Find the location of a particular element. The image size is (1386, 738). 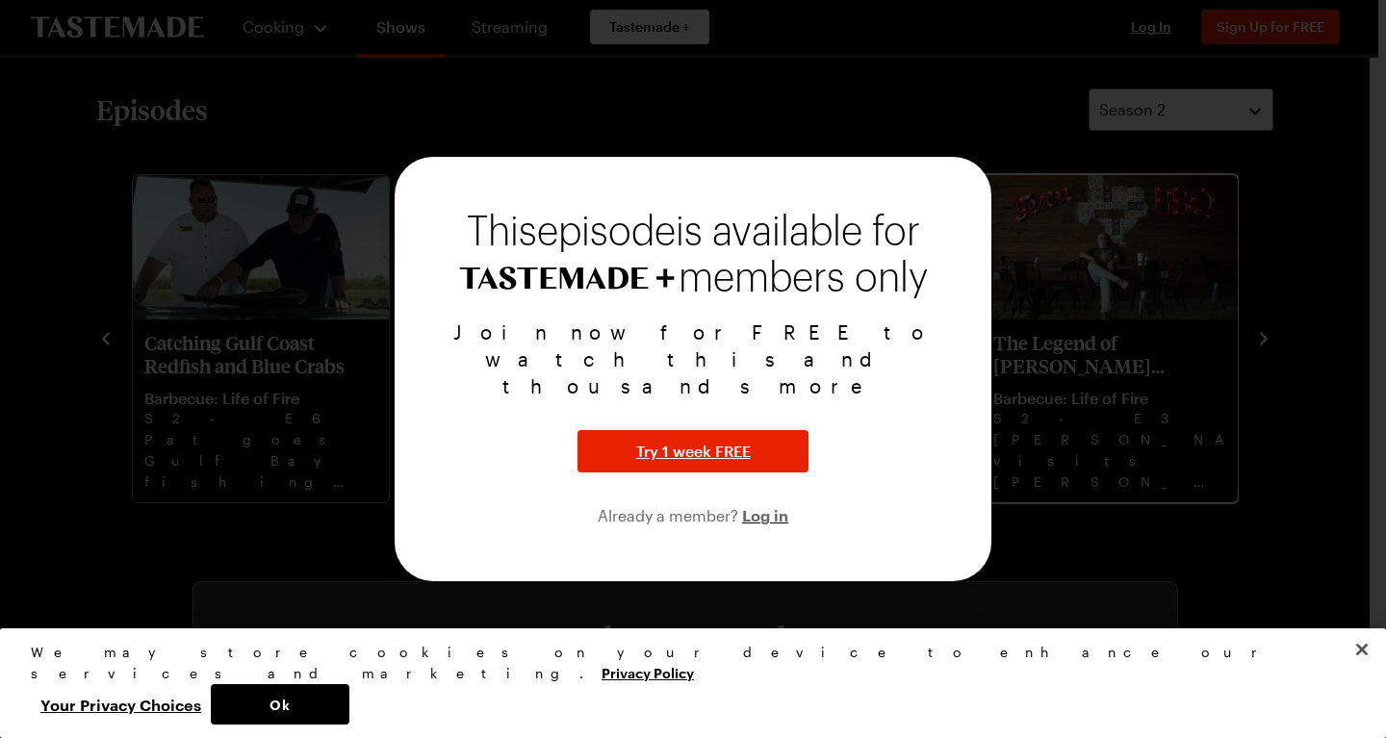

button: Try 1 week FREE is located at coordinates (693, 451).